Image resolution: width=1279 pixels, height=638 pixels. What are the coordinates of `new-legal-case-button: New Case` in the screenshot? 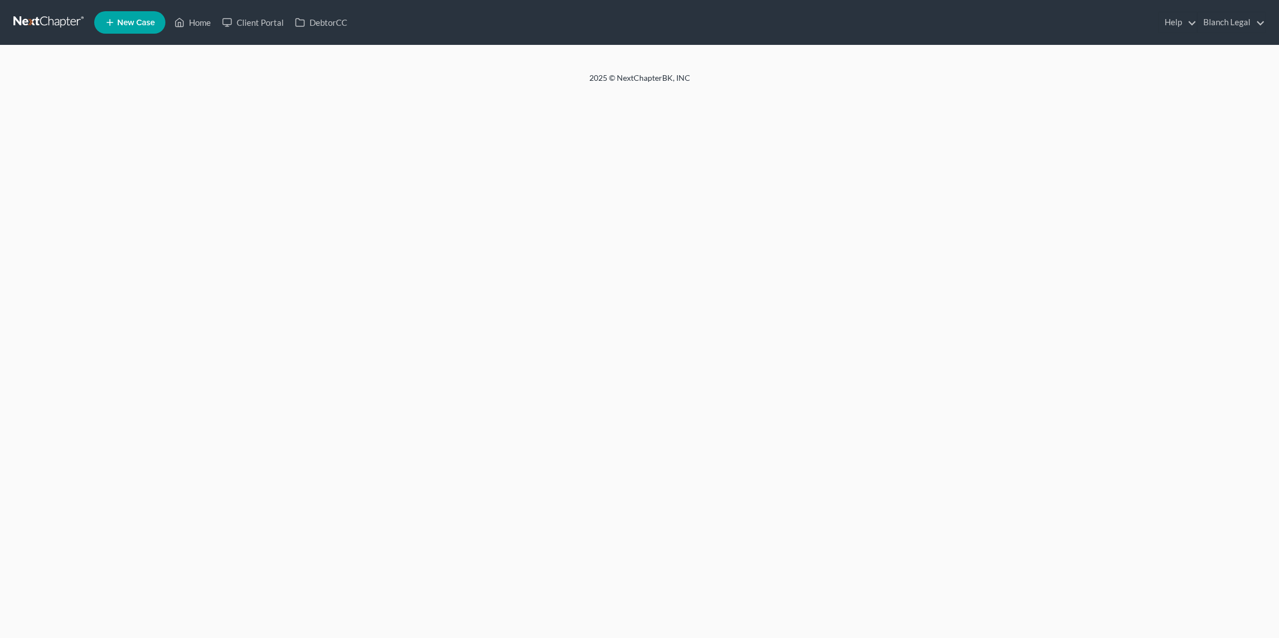 It's located at (130, 22).